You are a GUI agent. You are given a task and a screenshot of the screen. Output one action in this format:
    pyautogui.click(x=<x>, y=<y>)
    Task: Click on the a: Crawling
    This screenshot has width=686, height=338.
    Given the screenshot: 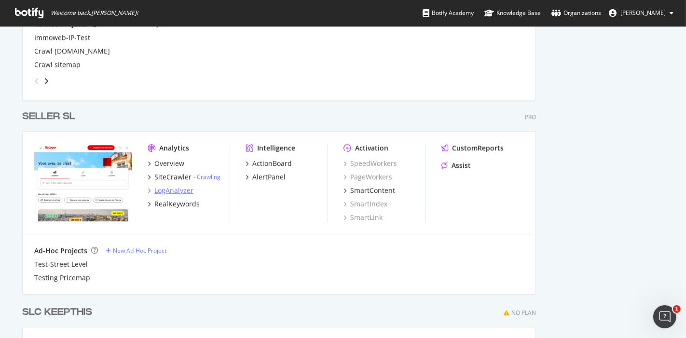 What is the action you would take?
    pyautogui.click(x=208, y=177)
    